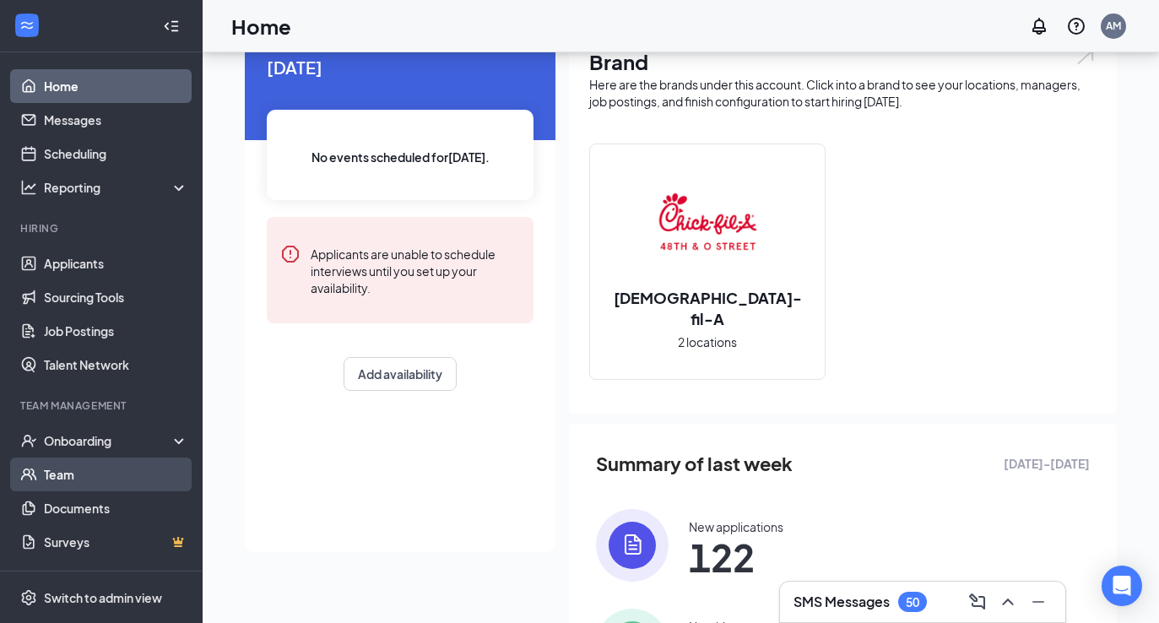 The image size is (1159, 623). What do you see at coordinates (116, 365) in the screenshot?
I see `a: Talent Network` at bounding box center [116, 365].